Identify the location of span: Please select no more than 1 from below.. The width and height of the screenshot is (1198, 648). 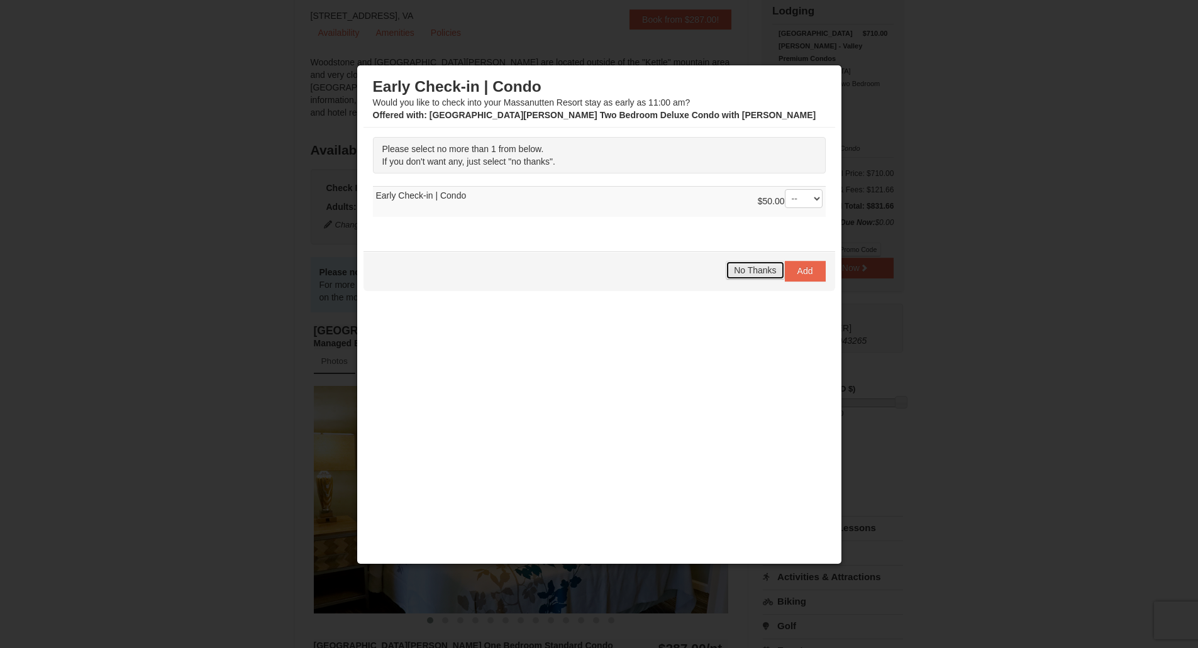
(463, 149).